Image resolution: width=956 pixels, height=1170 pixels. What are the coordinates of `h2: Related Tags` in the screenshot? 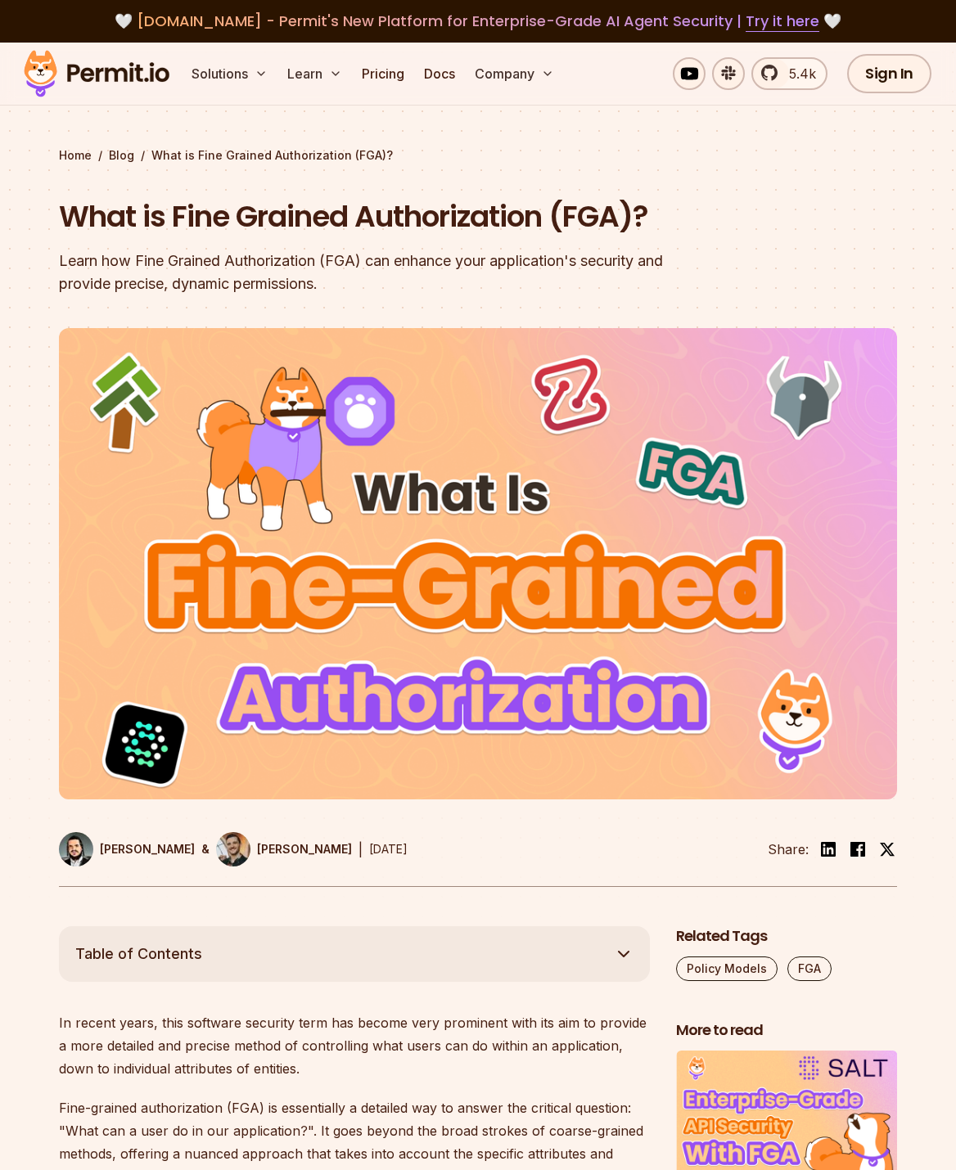 It's located at (786, 936).